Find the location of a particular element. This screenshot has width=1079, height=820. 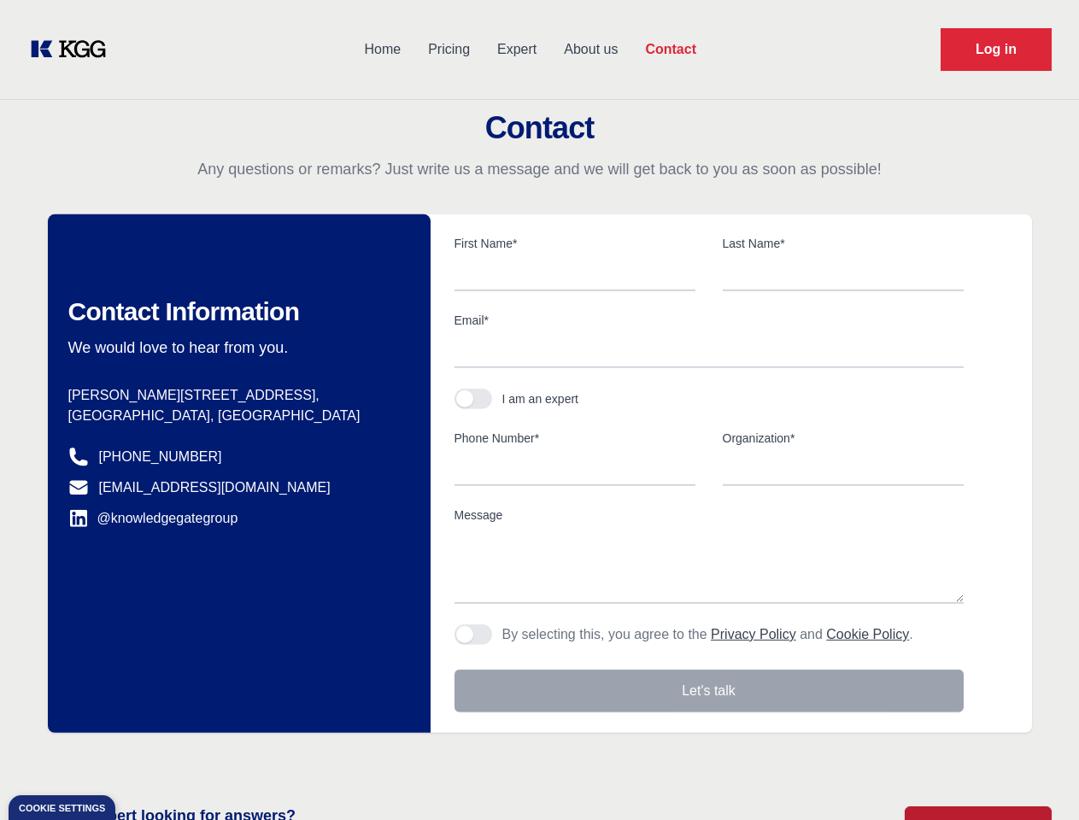

a: @knowledgegategroup is located at coordinates (153, 518).